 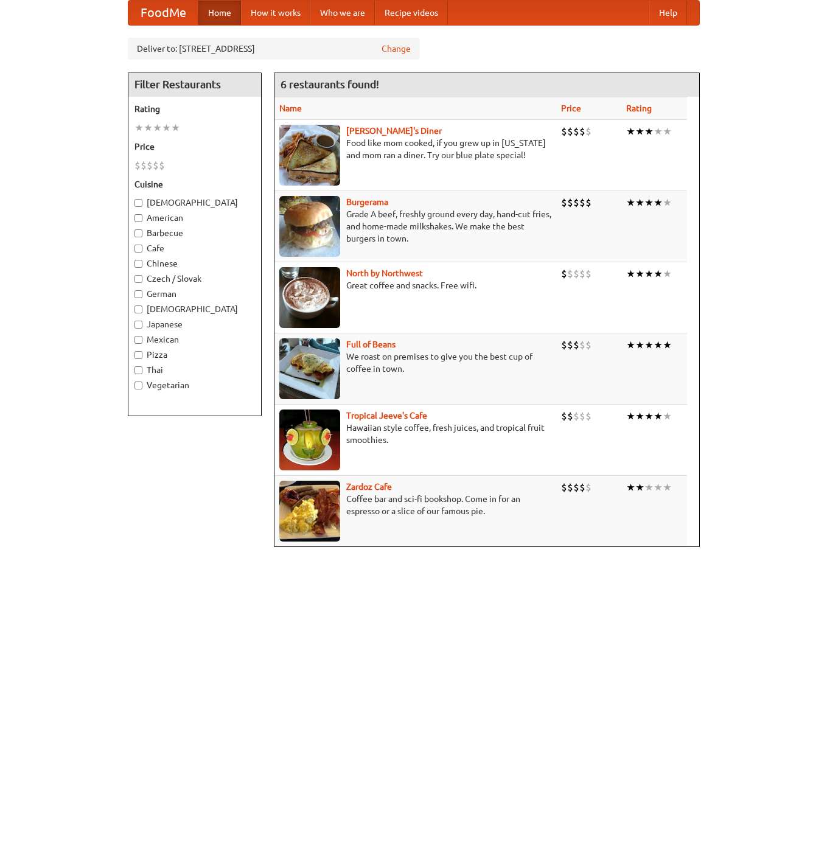 I want to click on input: Chinese, so click(x=138, y=263).